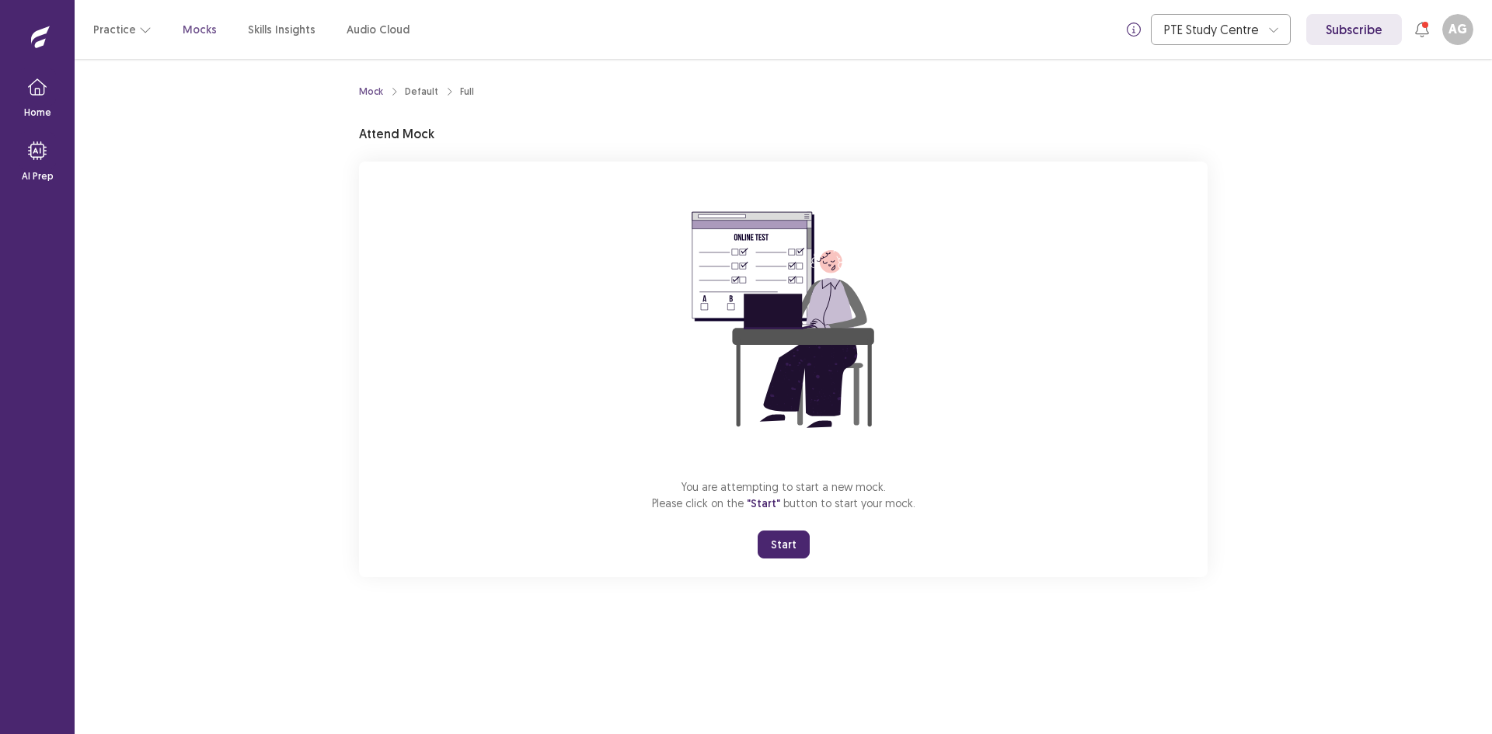 The height and width of the screenshot is (734, 1492). I want to click on p: AI Prep, so click(37, 176).